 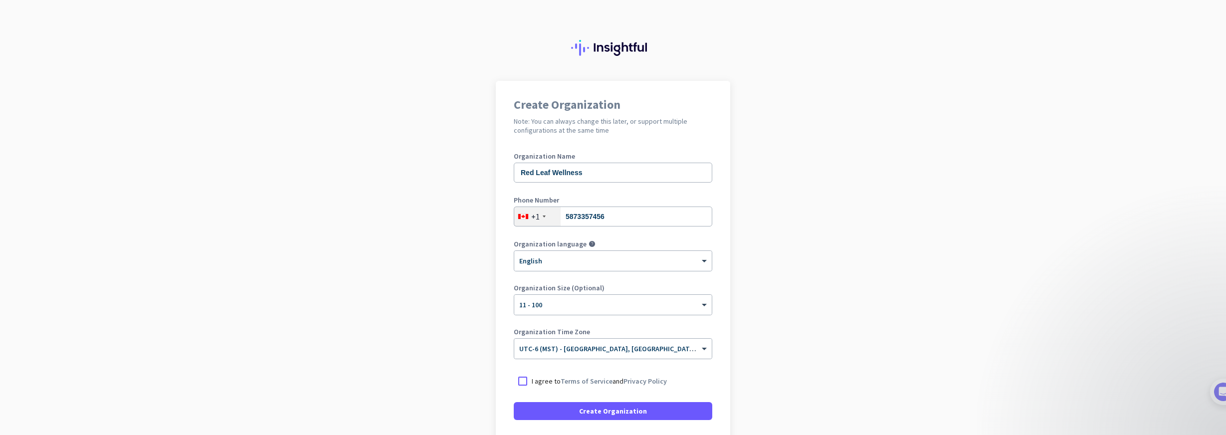 I want to click on input: What is the name of your organization?, so click(x=613, y=173).